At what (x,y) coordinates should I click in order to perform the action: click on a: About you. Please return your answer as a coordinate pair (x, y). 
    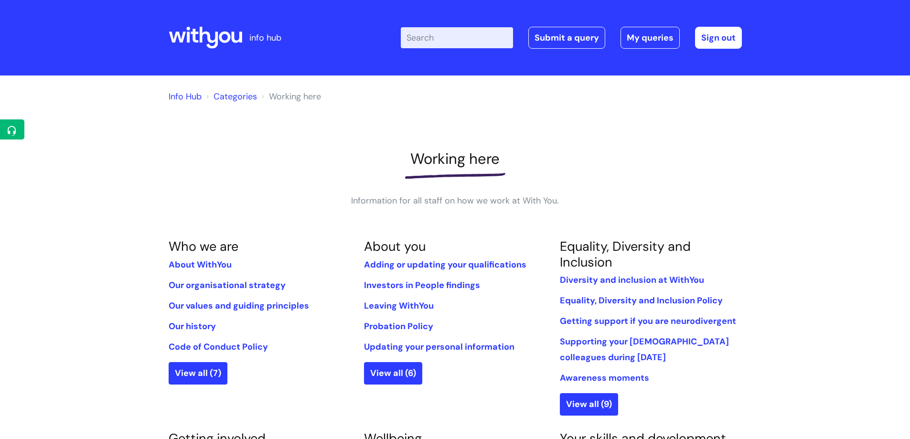
    Looking at the image, I should click on (394, 246).